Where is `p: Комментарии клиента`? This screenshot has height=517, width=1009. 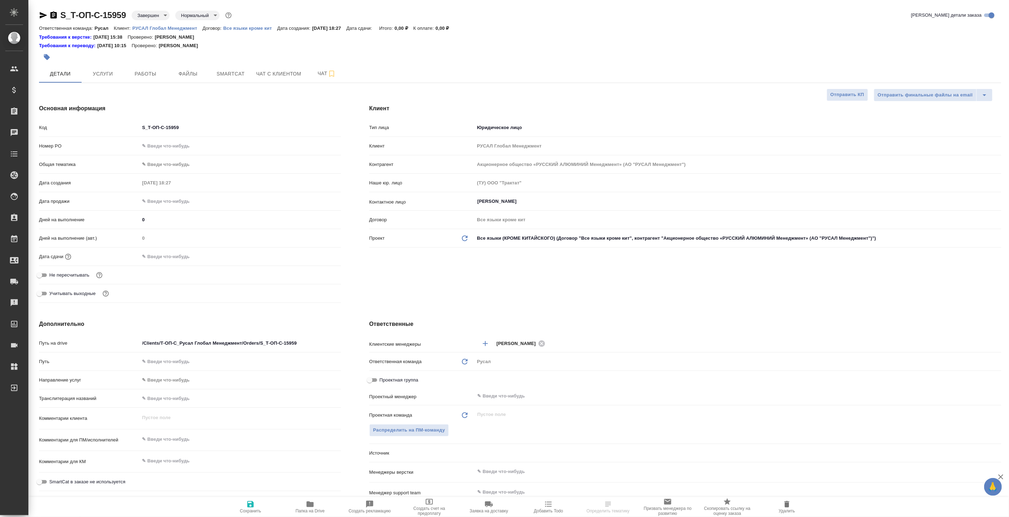
p: Комментарии клиента is located at coordinates (89, 419).